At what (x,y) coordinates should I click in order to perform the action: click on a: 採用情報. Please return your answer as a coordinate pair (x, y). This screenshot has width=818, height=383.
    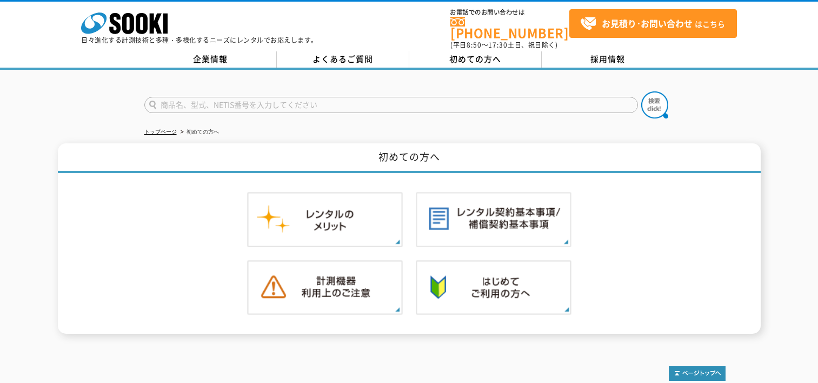
    Looking at the image, I should click on (607, 59).